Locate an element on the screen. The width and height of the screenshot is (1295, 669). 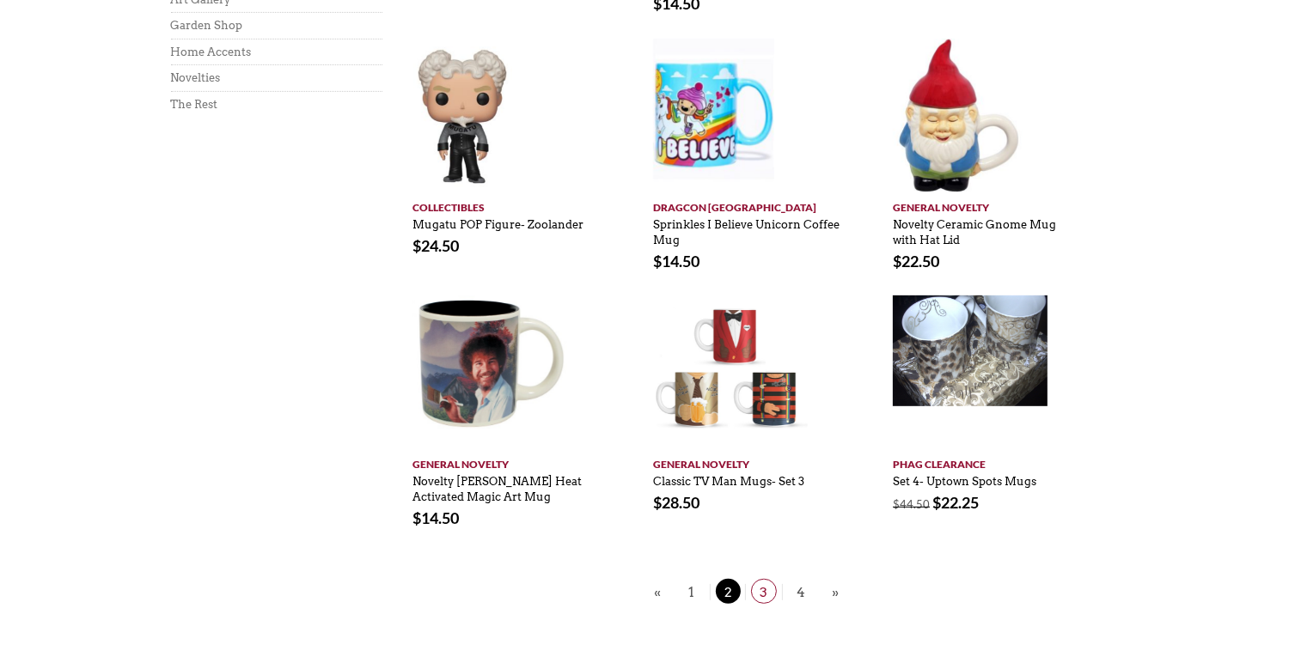
bdi: 28.50 is located at coordinates (676, 503).